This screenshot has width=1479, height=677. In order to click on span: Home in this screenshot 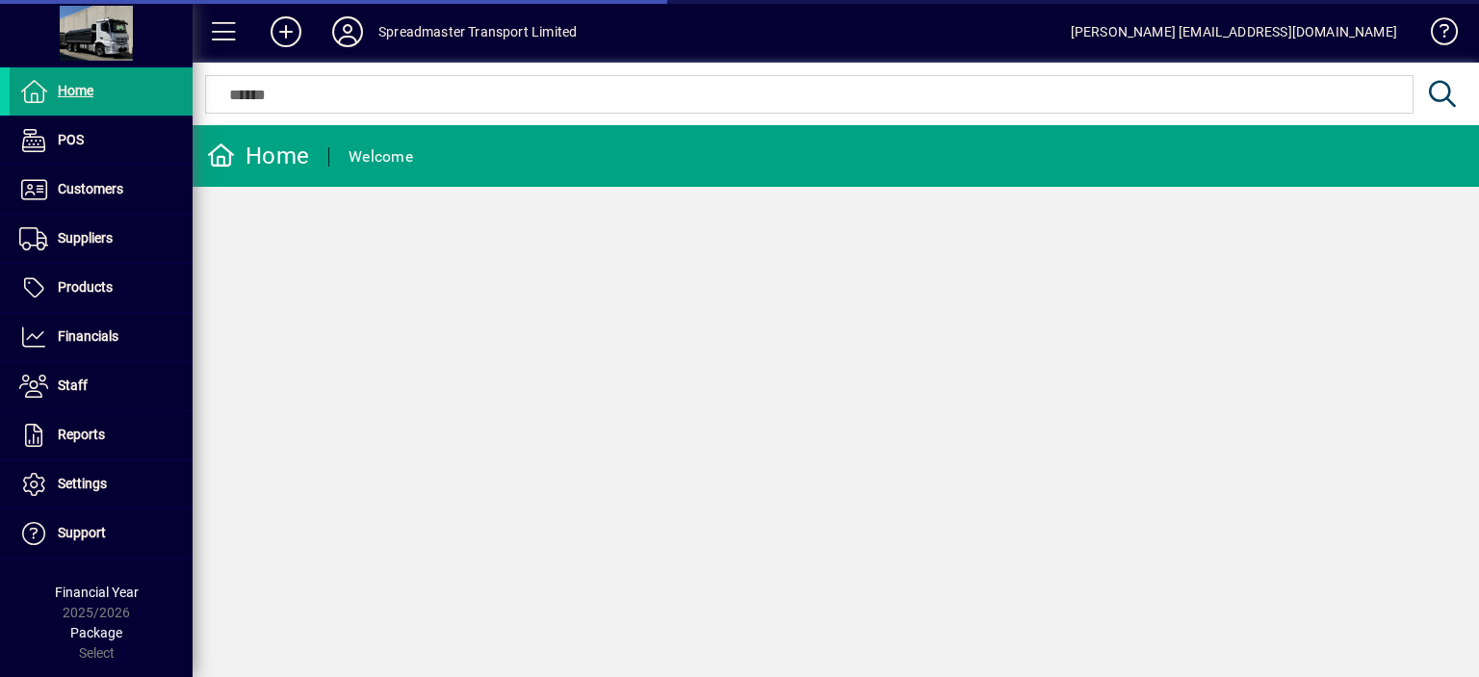, I will do `click(75, 91)`.